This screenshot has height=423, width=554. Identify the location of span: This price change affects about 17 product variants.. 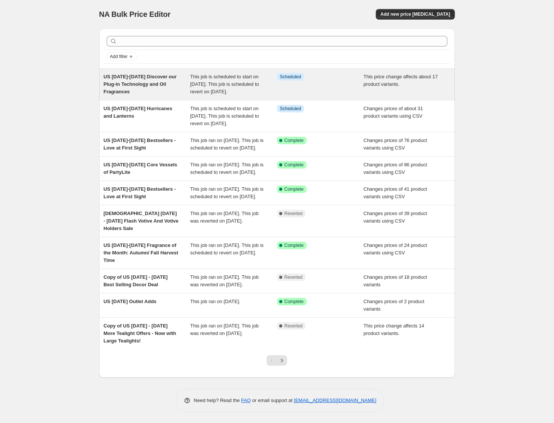
(401, 80).